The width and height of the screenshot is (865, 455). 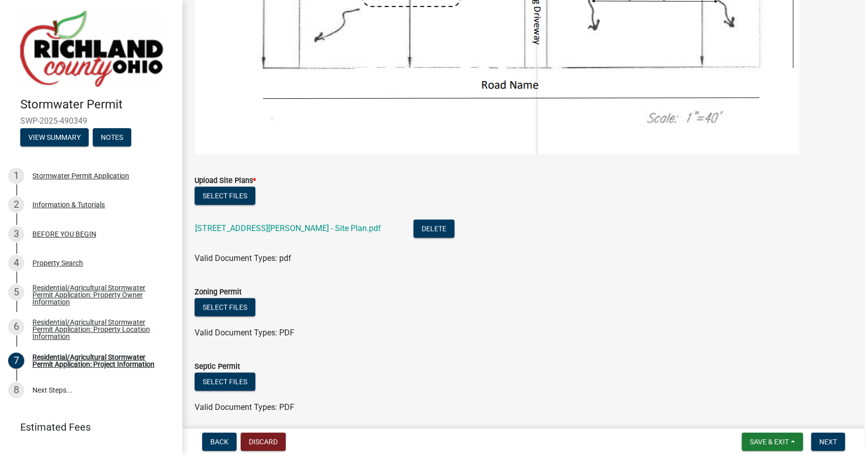 What do you see at coordinates (91, 121) in the screenshot?
I see `span: SWP-2025-490349` at bounding box center [91, 121].